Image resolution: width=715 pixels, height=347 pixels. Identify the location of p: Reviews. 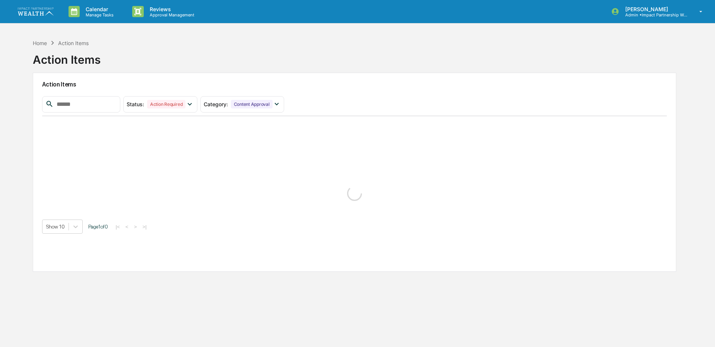
(171, 9).